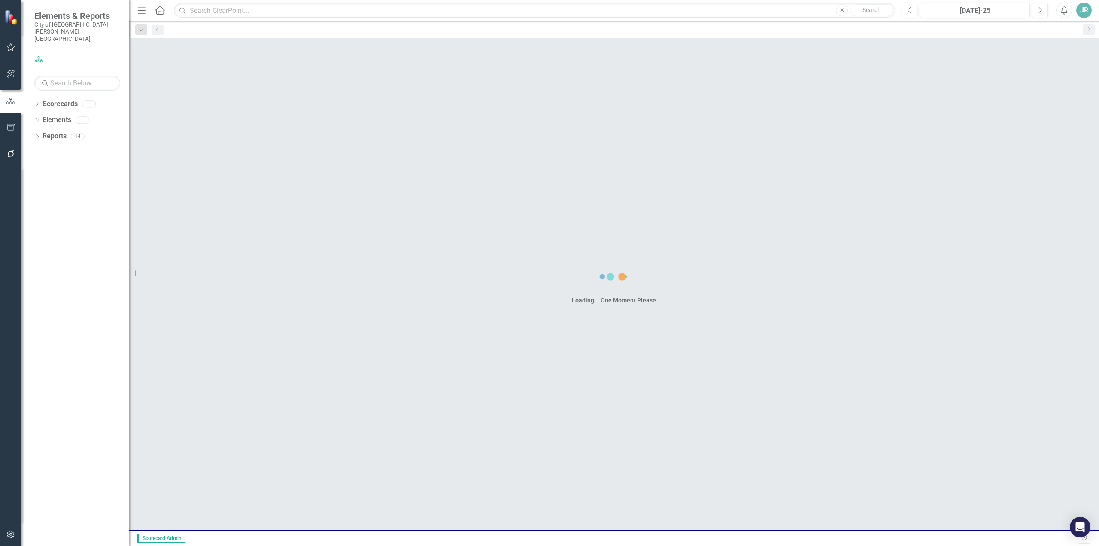  I want to click on a: Scorecards, so click(60, 104).